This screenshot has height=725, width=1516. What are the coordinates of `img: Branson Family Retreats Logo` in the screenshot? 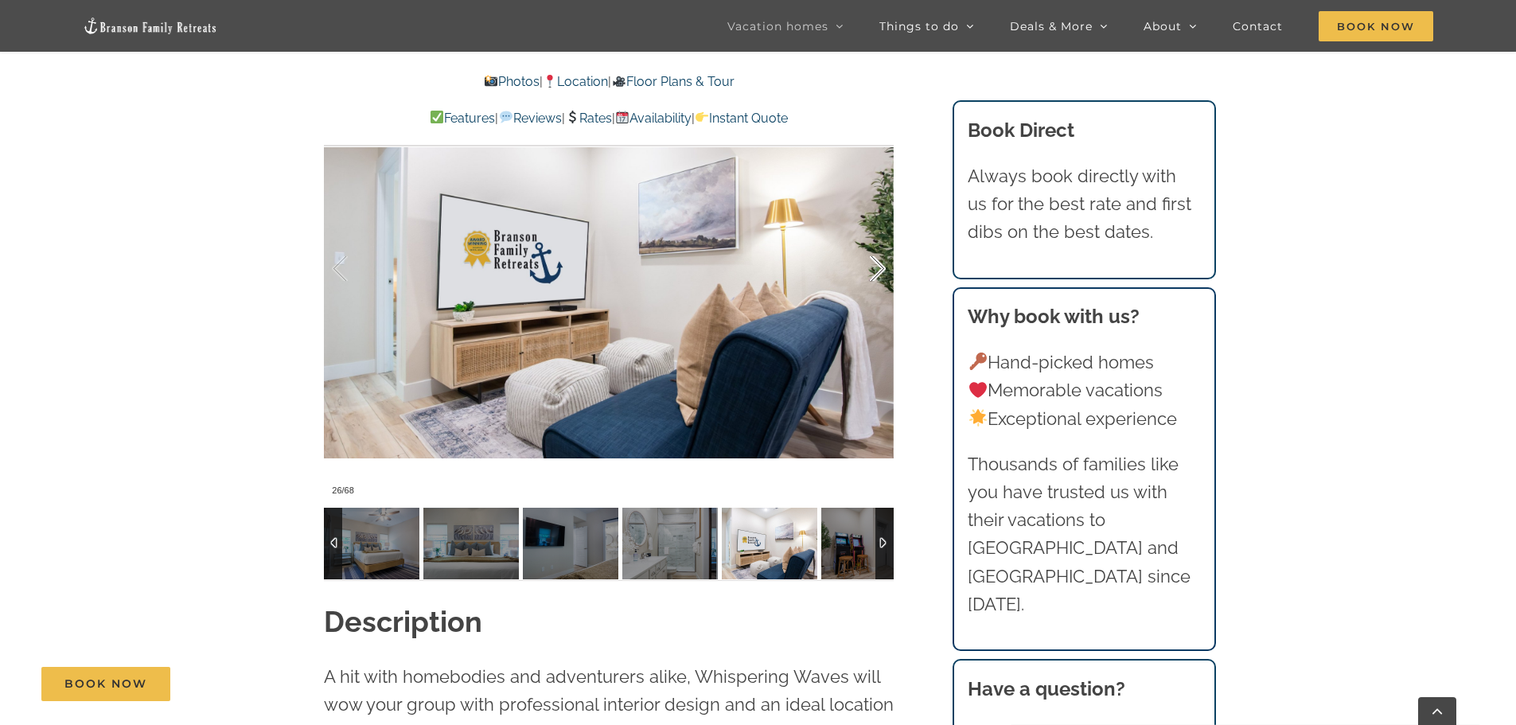 It's located at (150, 25).